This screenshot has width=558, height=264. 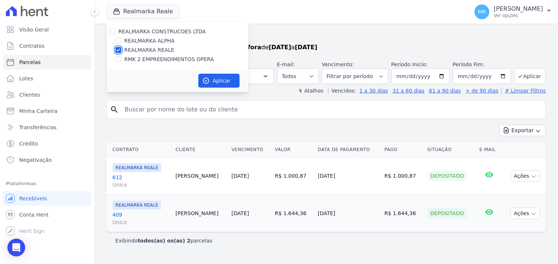 I want to click on th: E-mail, so click(x=489, y=150).